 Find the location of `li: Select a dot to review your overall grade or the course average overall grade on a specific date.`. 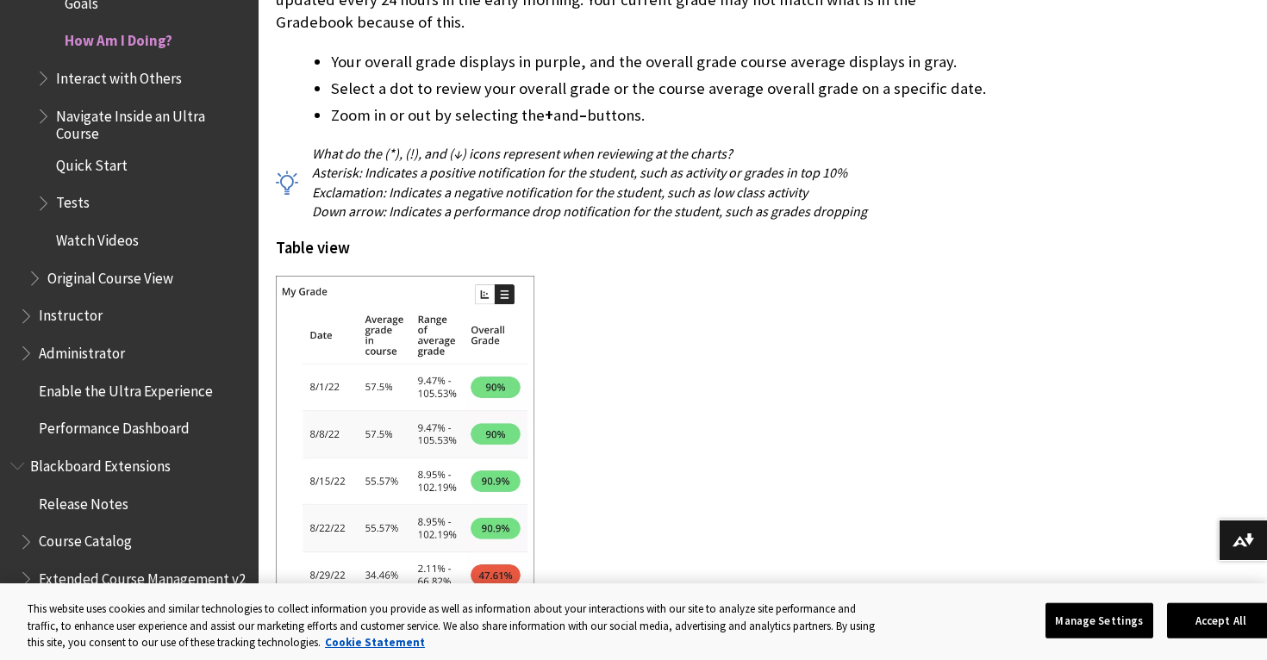

li: Select a dot to review your overall grade or the course average overall grade on a specific date. is located at coordinates (663, 89).